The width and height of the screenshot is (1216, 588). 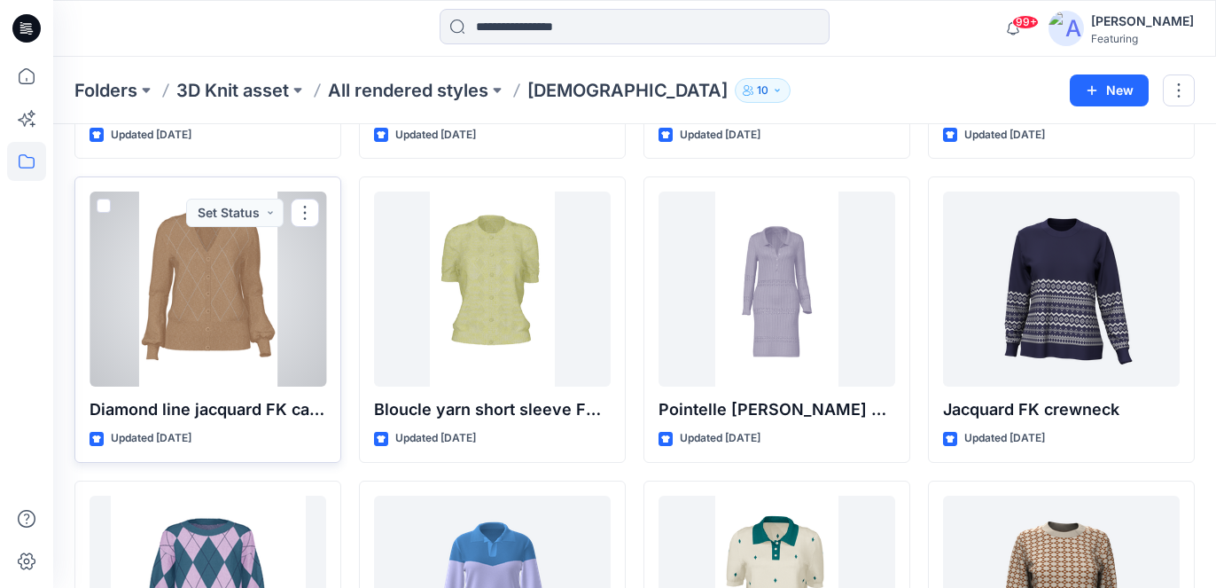 I want to click on p: Diamond line jacquard FK cardigan, so click(x=207, y=409).